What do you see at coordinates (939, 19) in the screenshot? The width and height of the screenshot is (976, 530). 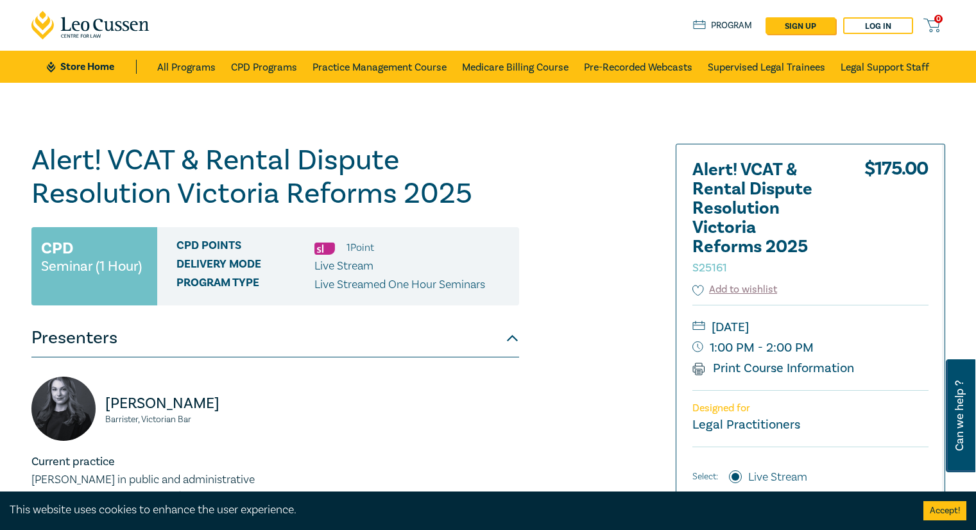 I see `span: 0` at bounding box center [939, 19].